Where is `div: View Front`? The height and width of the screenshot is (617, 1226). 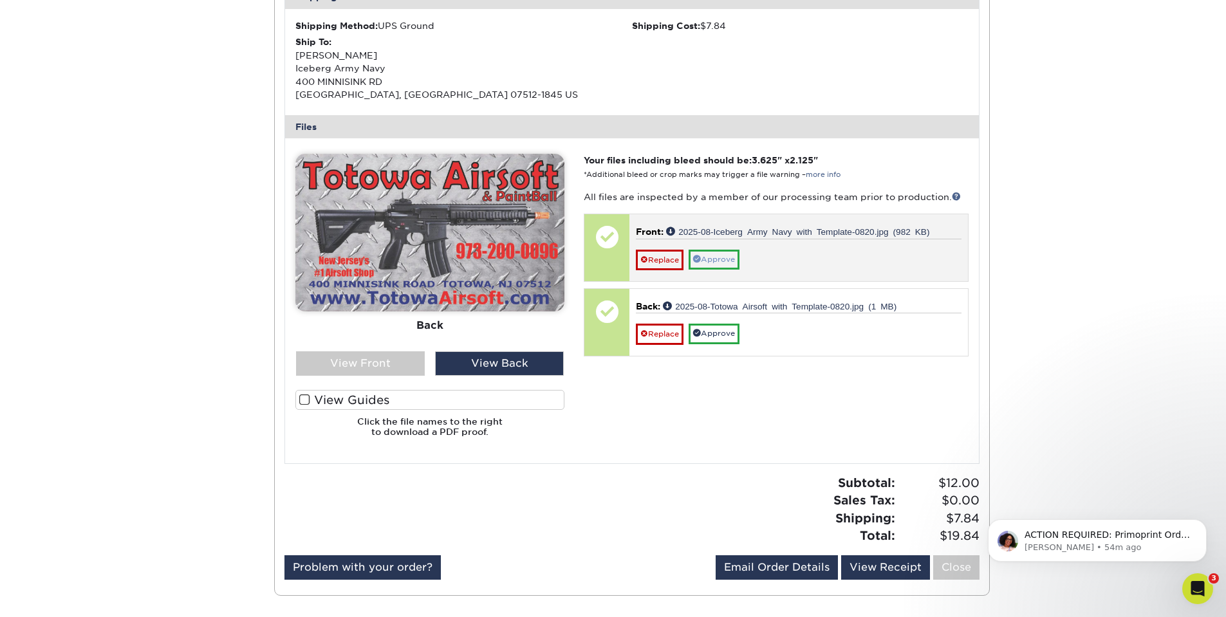 div: View Front is located at coordinates (360, 364).